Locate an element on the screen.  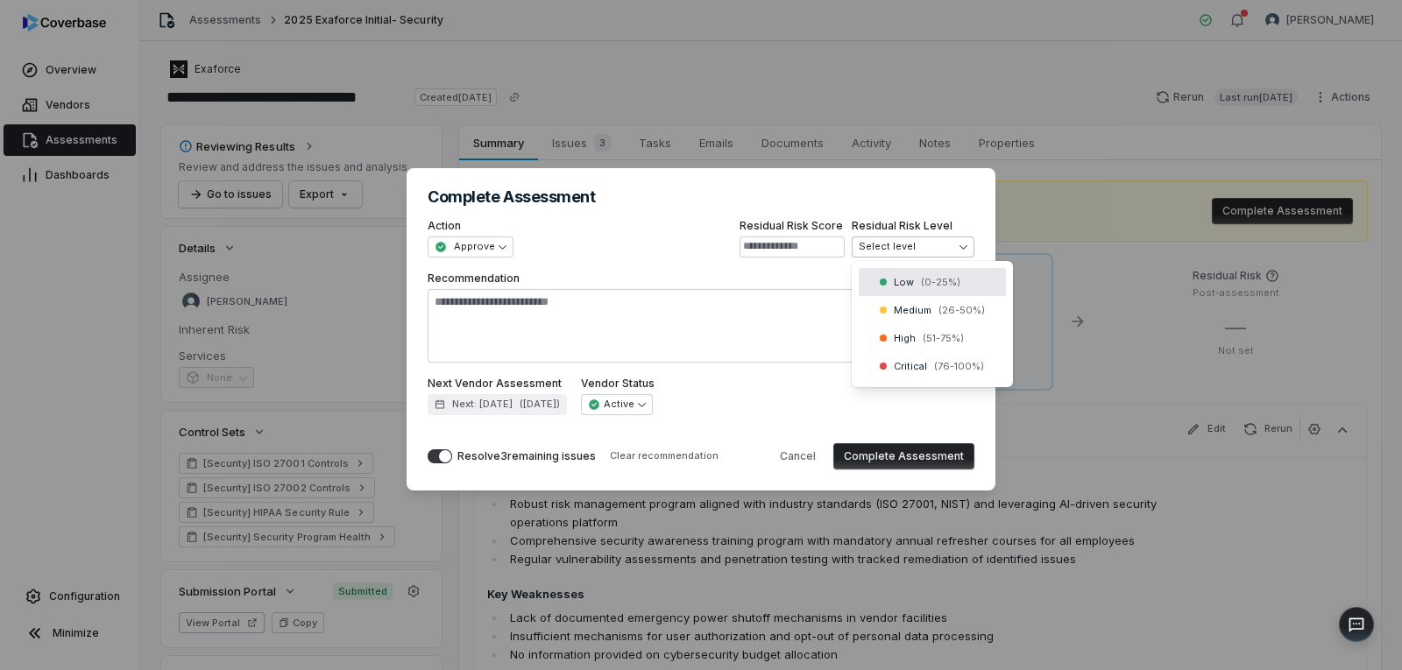
span: ( 76-100 %) is located at coordinates (959, 366).